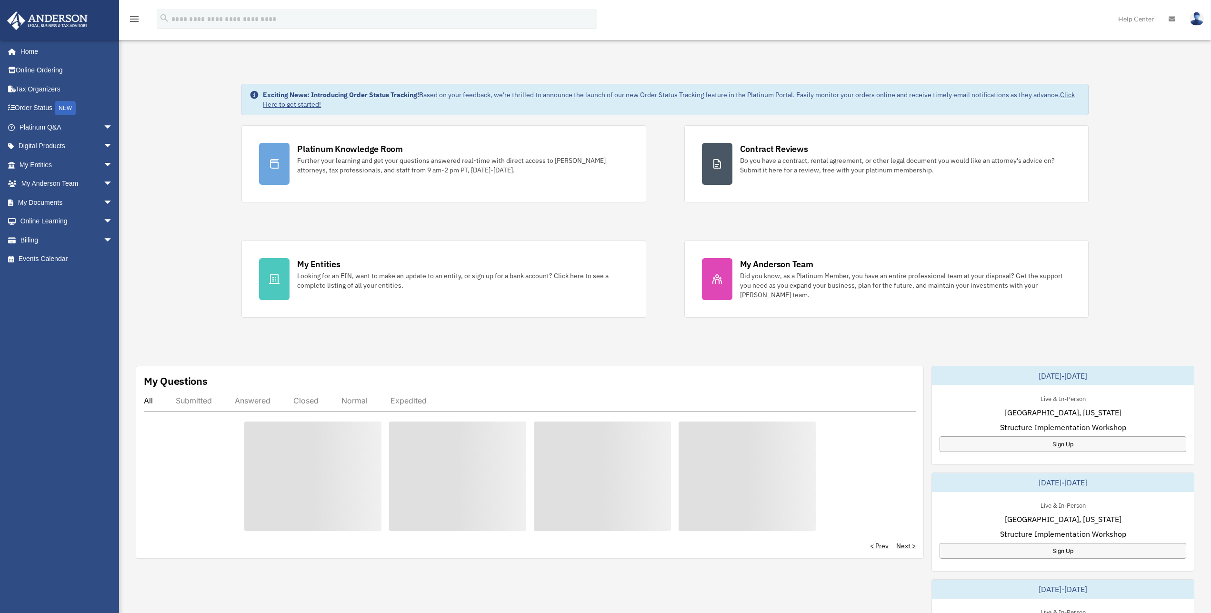 This screenshot has width=1211, height=613. I want to click on div: Based on your feedback, we're thrilled to announce the launch of our new Order Status Tracking fe..., so click(671, 100).